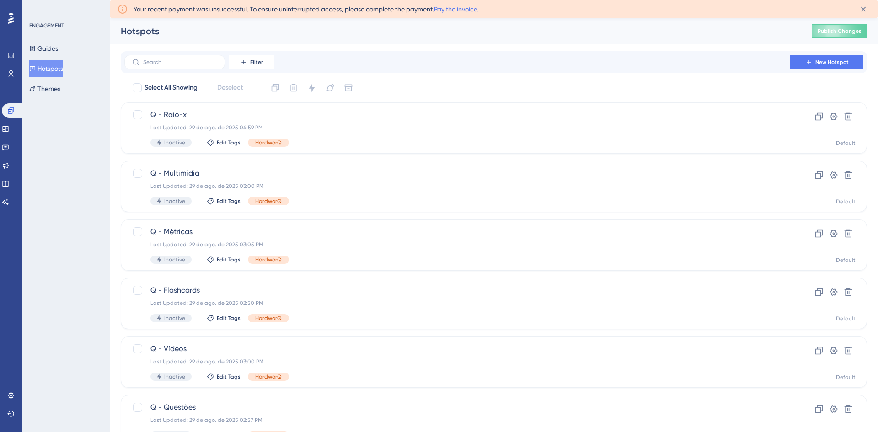  I want to click on span: Q - Métricas, so click(457, 232).